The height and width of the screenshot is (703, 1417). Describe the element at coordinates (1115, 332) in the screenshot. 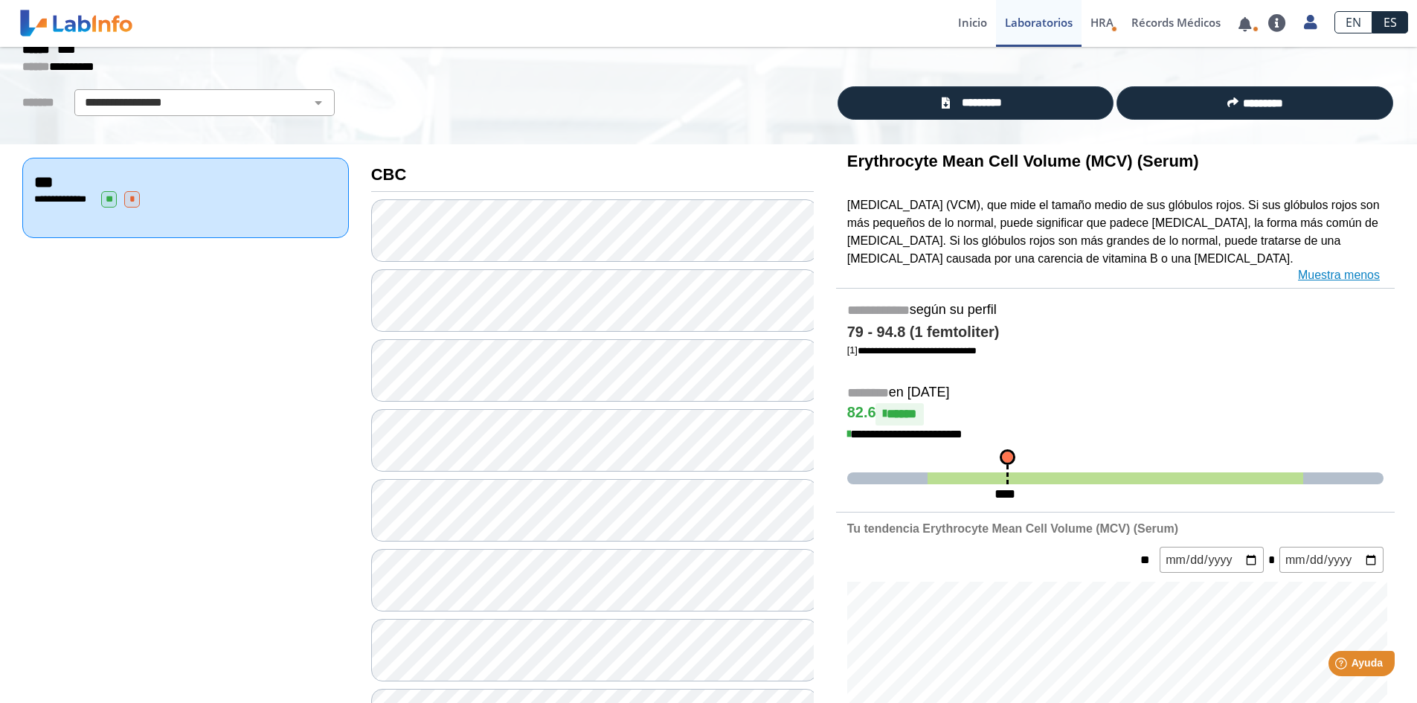

I see `h4: 79 - 94.8 (1 femtoliter)` at that location.